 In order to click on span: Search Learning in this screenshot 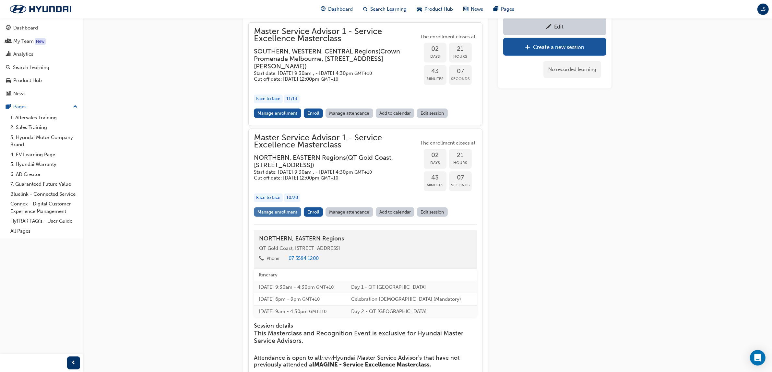, I will do `click(389, 9)`.